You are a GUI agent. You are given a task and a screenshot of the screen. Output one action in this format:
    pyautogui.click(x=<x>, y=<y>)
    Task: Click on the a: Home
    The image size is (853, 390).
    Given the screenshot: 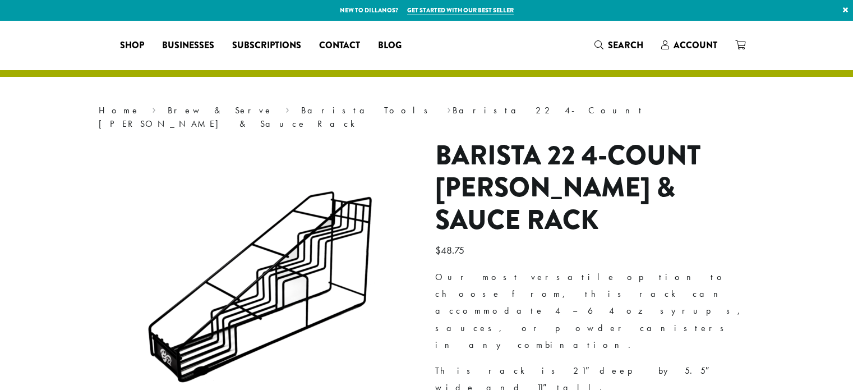 What is the action you would take?
    pyautogui.click(x=119, y=110)
    